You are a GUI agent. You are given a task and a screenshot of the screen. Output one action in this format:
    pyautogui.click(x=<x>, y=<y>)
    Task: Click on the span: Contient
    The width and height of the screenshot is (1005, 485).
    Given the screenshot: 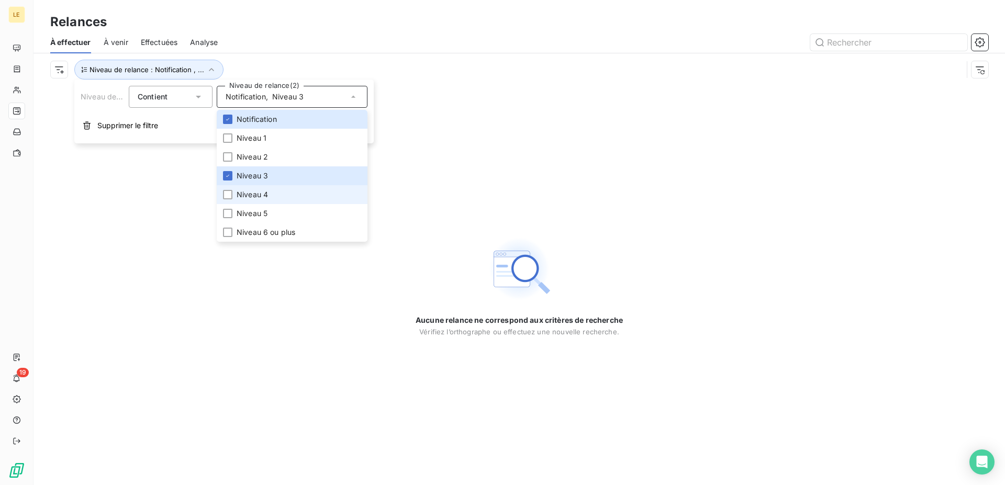 What is the action you would take?
    pyautogui.click(x=152, y=96)
    